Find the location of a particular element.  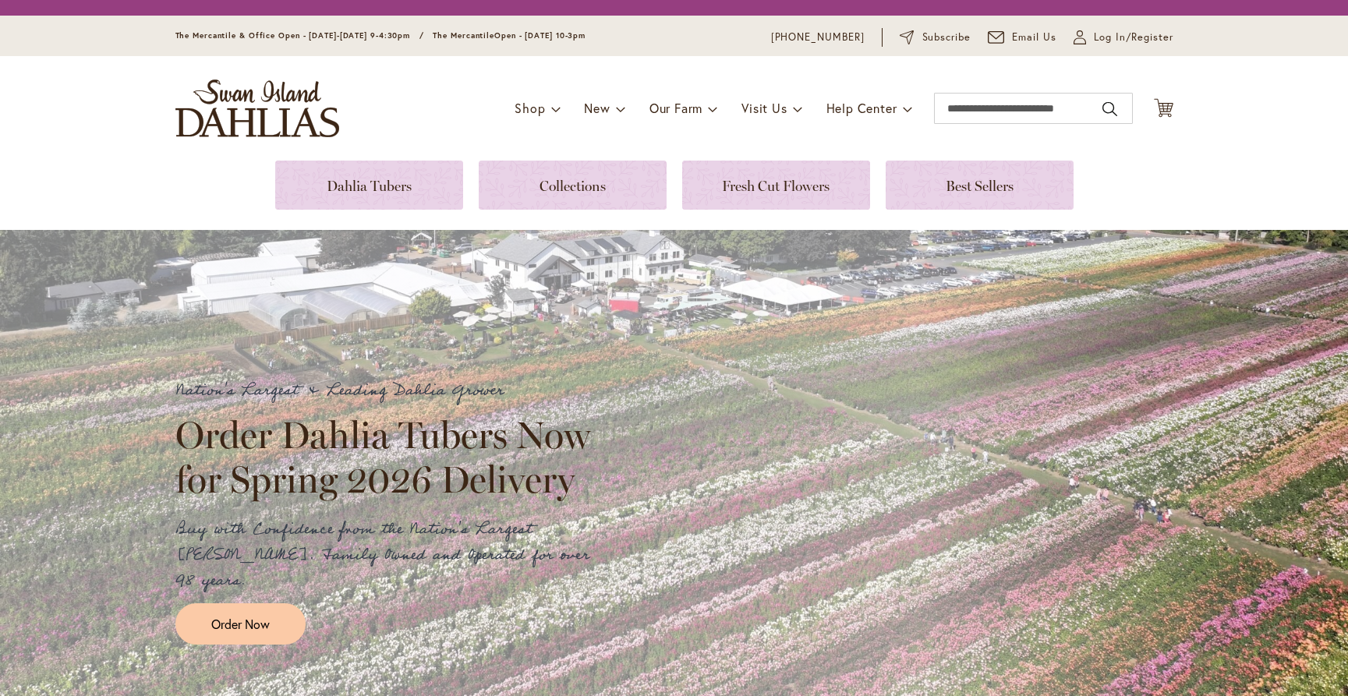

p: Nation's Largest & Leading Dahlia Grower is located at coordinates (390, 391).